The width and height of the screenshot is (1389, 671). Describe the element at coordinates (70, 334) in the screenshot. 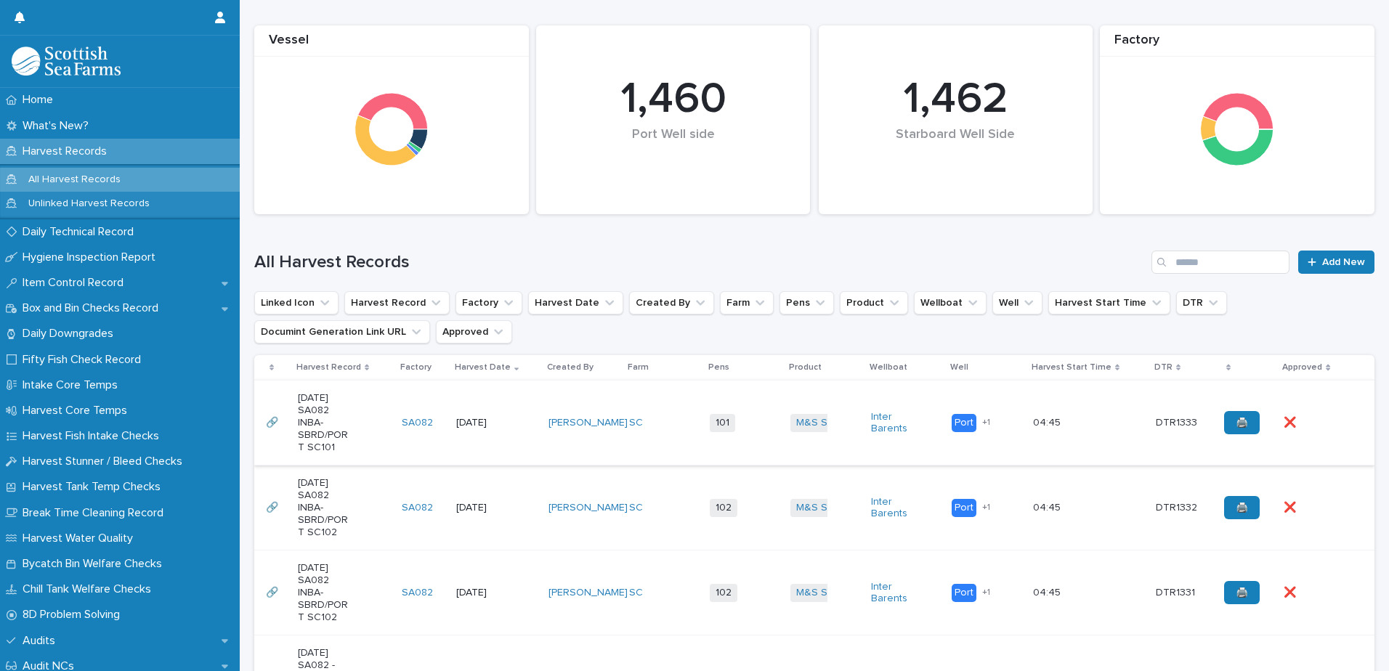

I see `p: Daily Downgrades` at that location.